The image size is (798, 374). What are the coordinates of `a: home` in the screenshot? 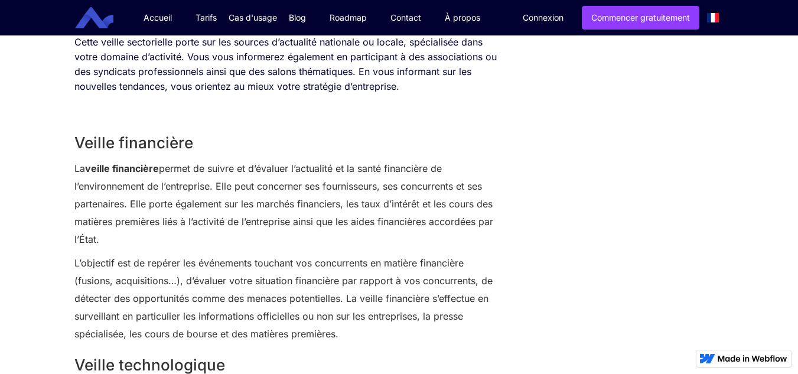 It's located at (103, 18).